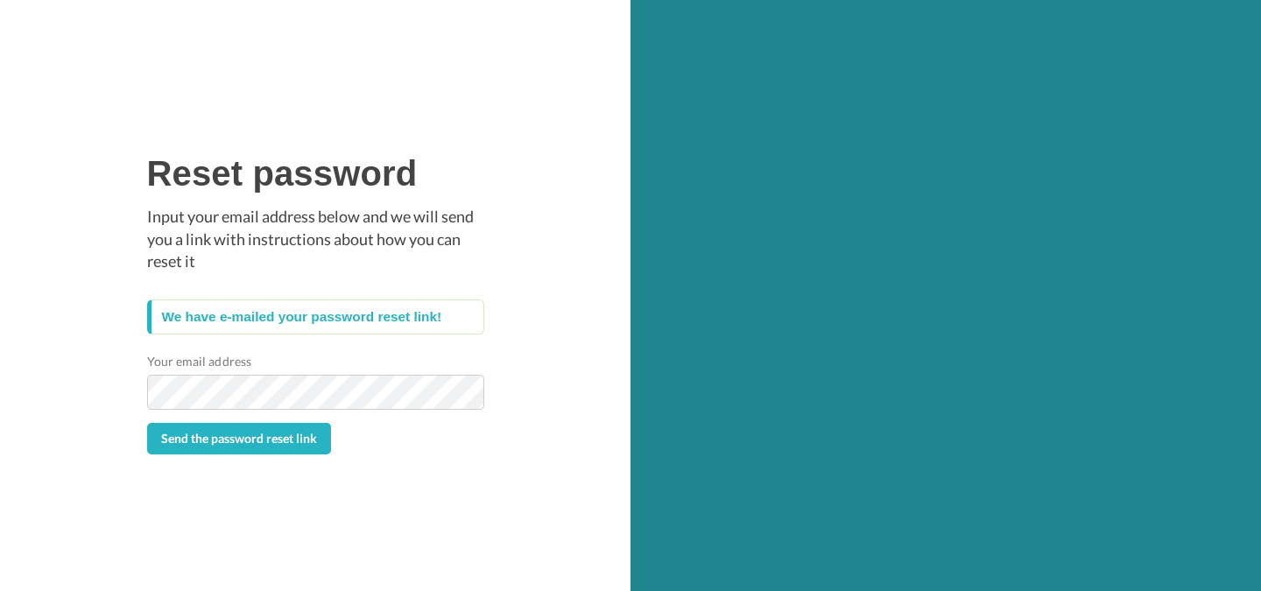  Describe the element at coordinates (315, 317) in the screenshot. I see `div: We have e-mailed your password reset link!` at that location.